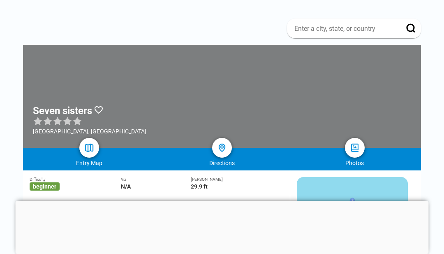 Image resolution: width=444 pixels, height=254 pixels. I want to click on div: Difficulty, so click(75, 179).